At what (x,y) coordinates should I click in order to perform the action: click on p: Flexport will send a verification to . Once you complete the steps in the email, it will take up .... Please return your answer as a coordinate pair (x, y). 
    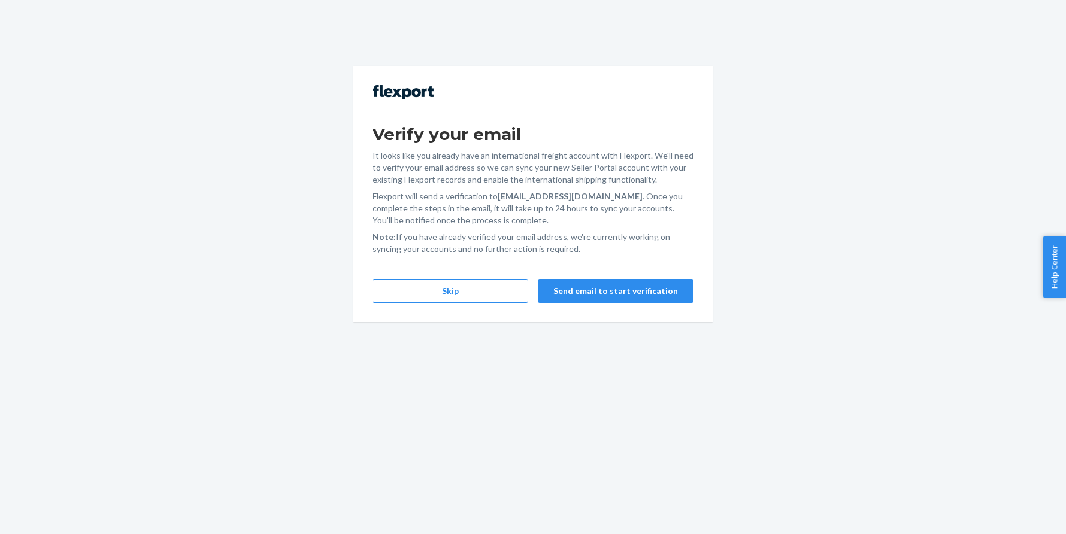
    Looking at the image, I should click on (533, 208).